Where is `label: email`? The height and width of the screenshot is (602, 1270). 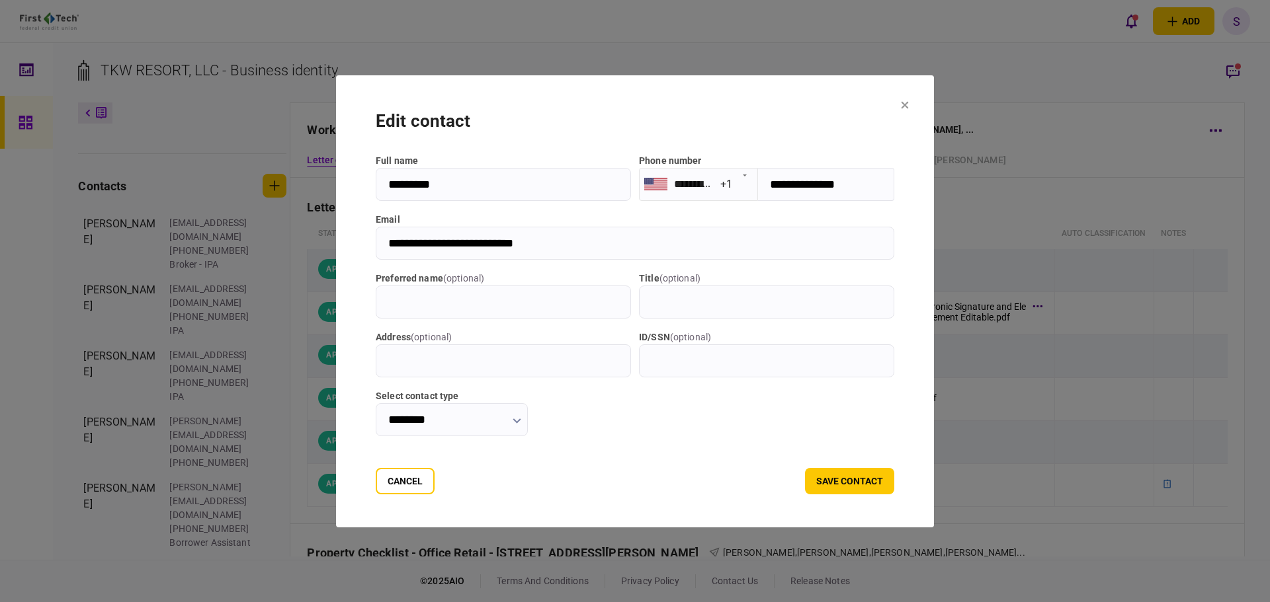 label: email is located at coordinates (635, 220).